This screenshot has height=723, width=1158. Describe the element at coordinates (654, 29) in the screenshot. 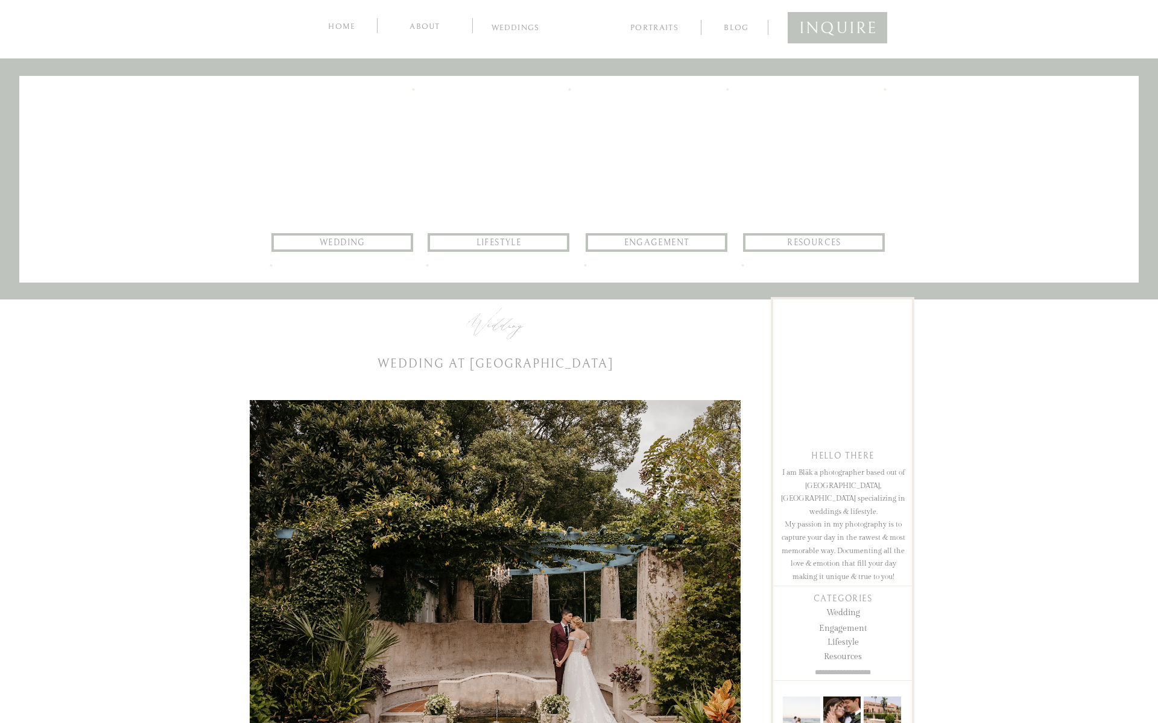

I see `nav: Portraits` at that location.